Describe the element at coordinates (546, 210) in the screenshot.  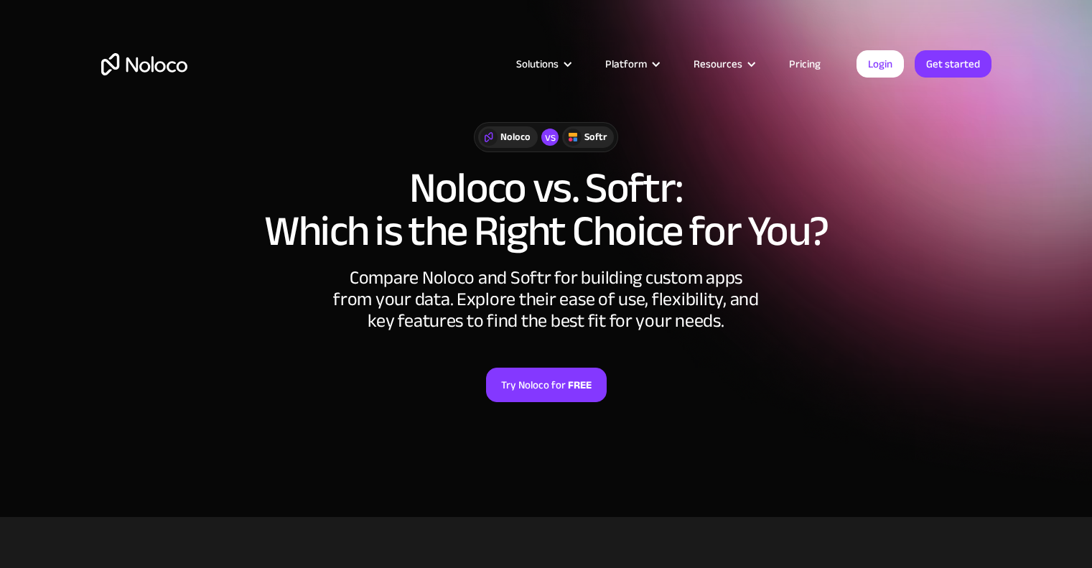
I see `h1: Noloco vs. Softr: Which is the Right Choice for You?` at that location.